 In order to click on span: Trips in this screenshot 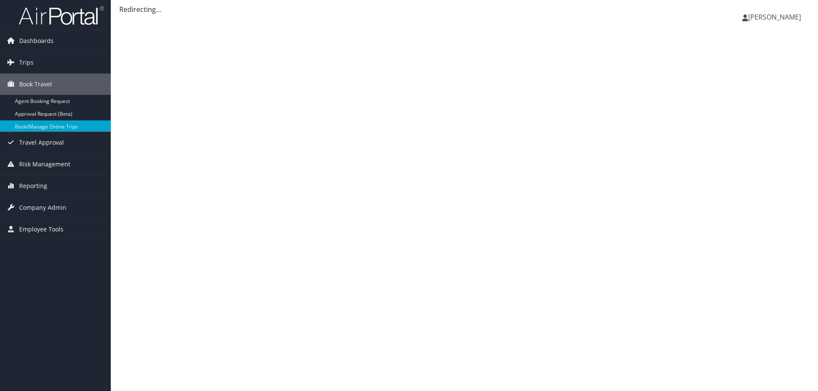, I will do `click(26, 63)`.